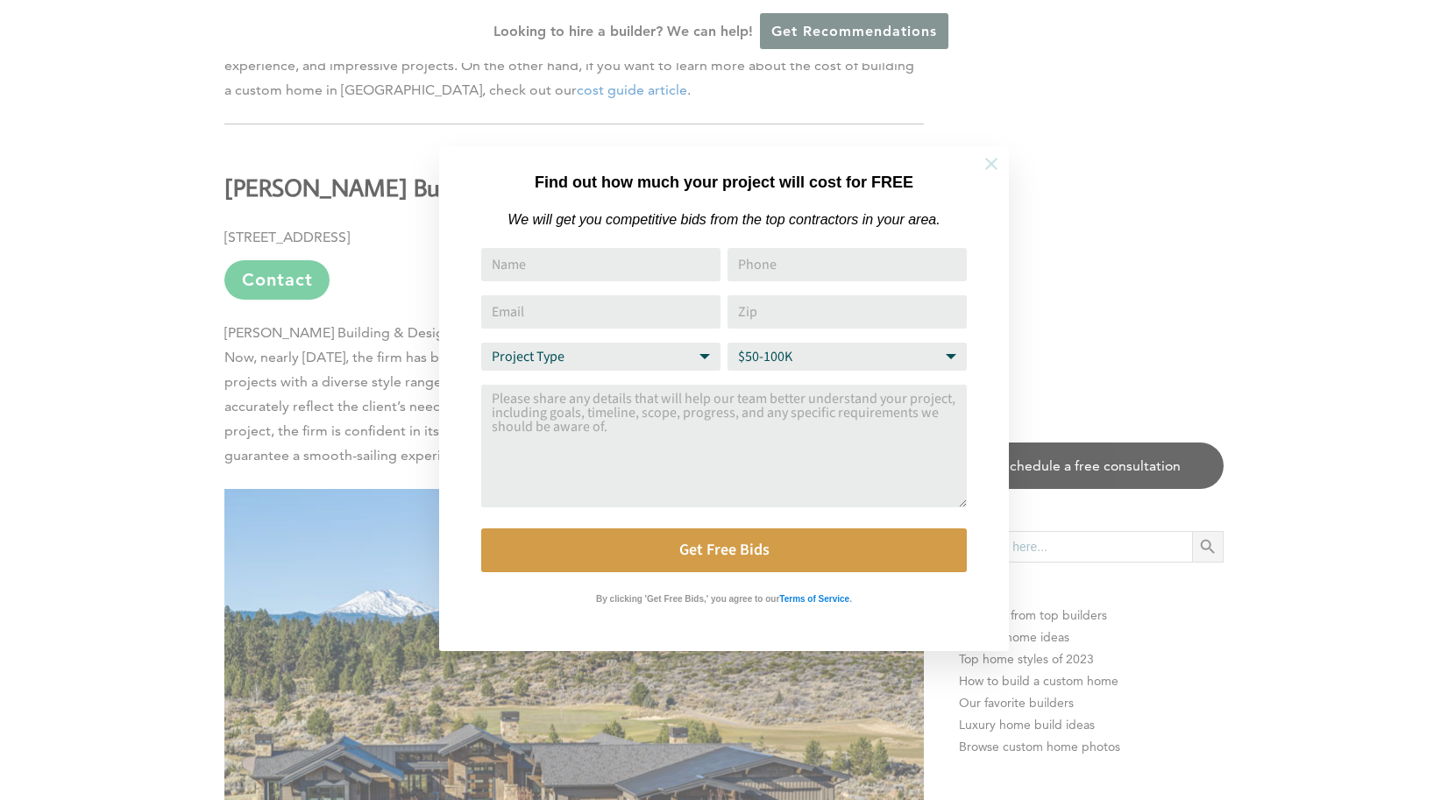 The height and width of the screenshot is (800, 1448). What do you see at coordinates (814, 597) in the screenshot?
I see `a: Terms of Service` at bounding box center [814, 597].